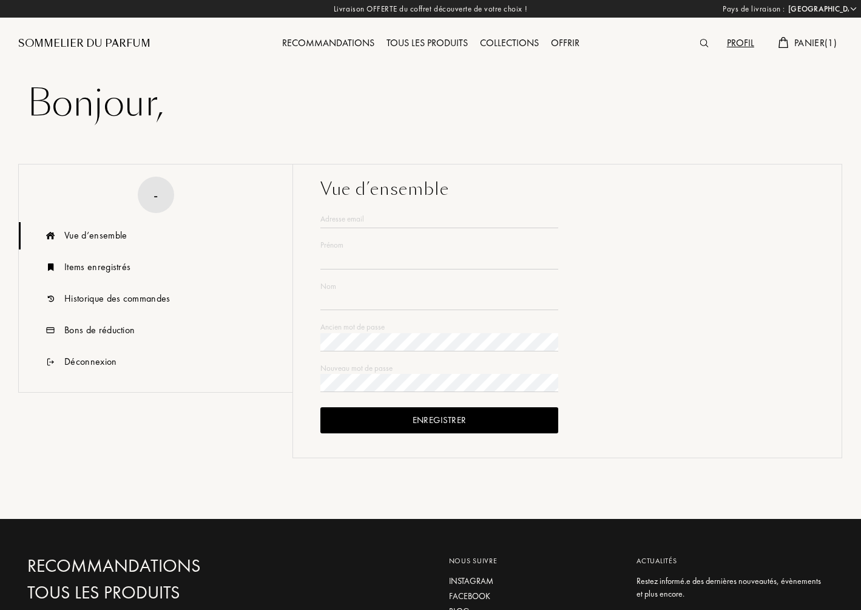 The width and height of the screenshot is (861, 610). Describe the element at coordinates (84, 44) in the screenshot. I see `a: Sommelier du Parfum` at that location.